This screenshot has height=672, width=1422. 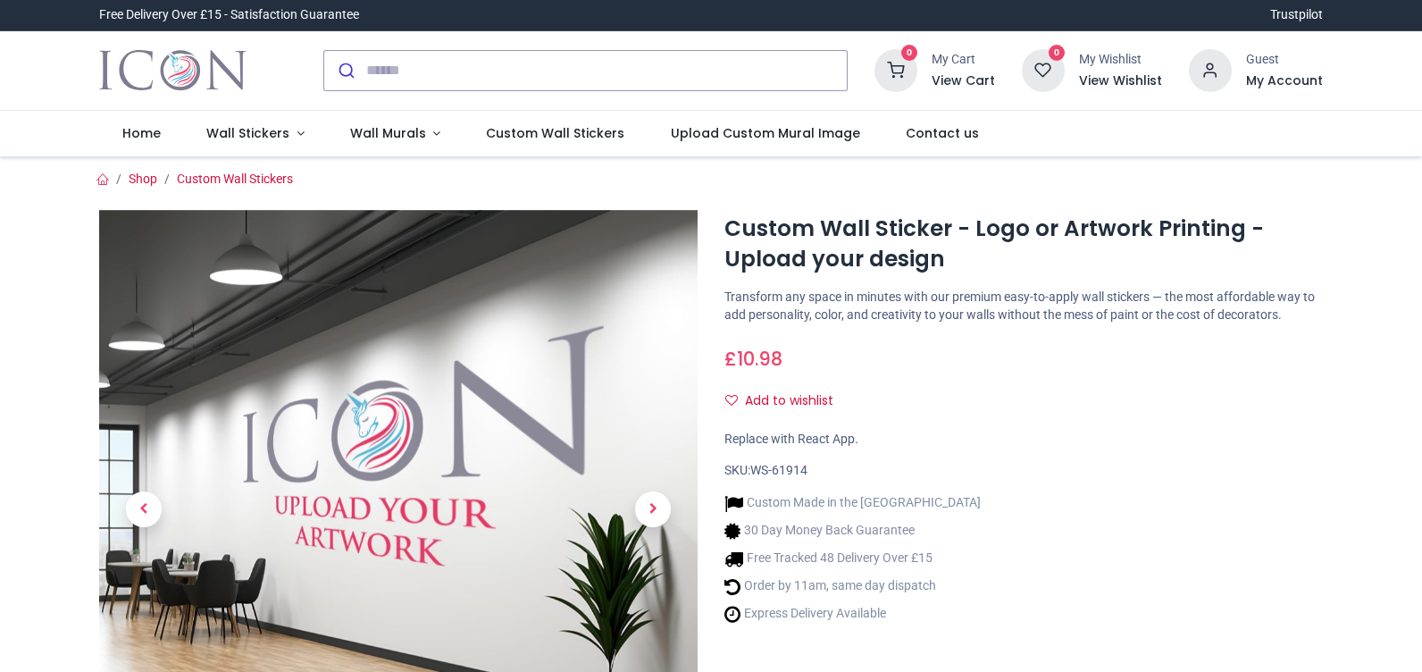 What do you see at coordinates (1284, 81) in the screenshot?
I see `a: My Account` at bounding box center [1284, 81].